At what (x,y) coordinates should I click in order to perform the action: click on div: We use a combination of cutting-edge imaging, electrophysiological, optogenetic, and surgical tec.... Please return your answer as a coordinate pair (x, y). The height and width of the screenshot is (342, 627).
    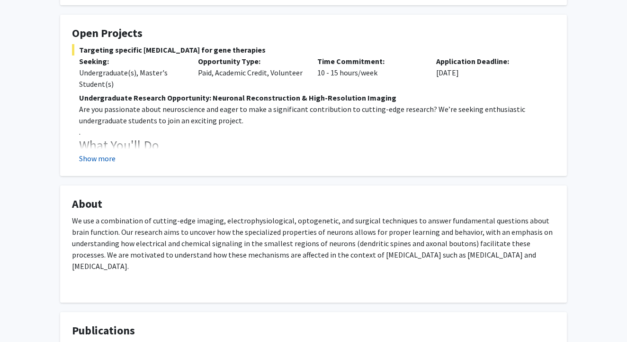
    Looking at the image, I should click on (314, 252).